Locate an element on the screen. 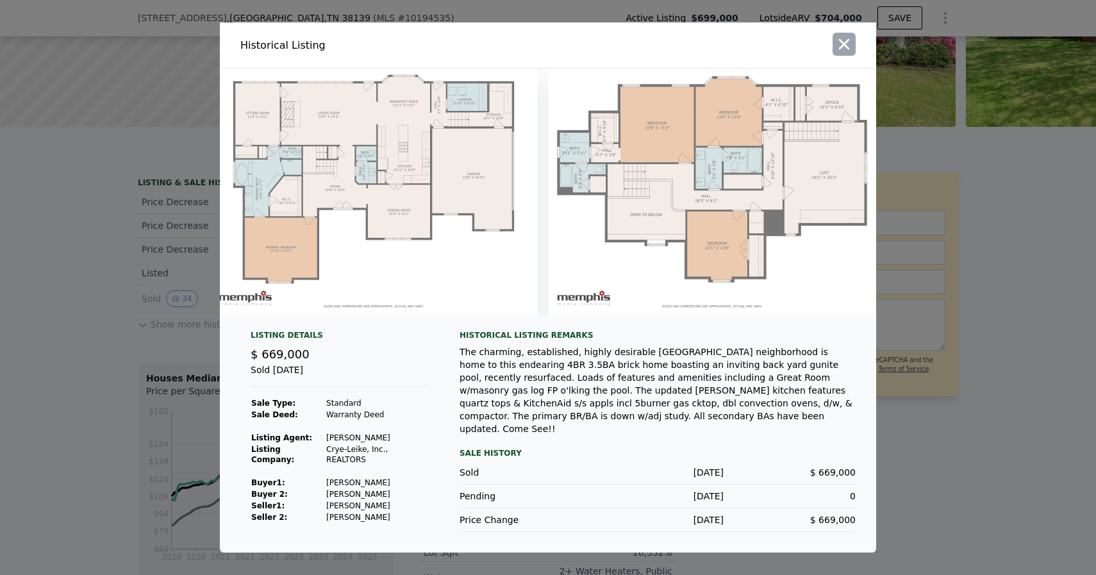  strong: Buyer 1 : is located at coordinates (268, 483).